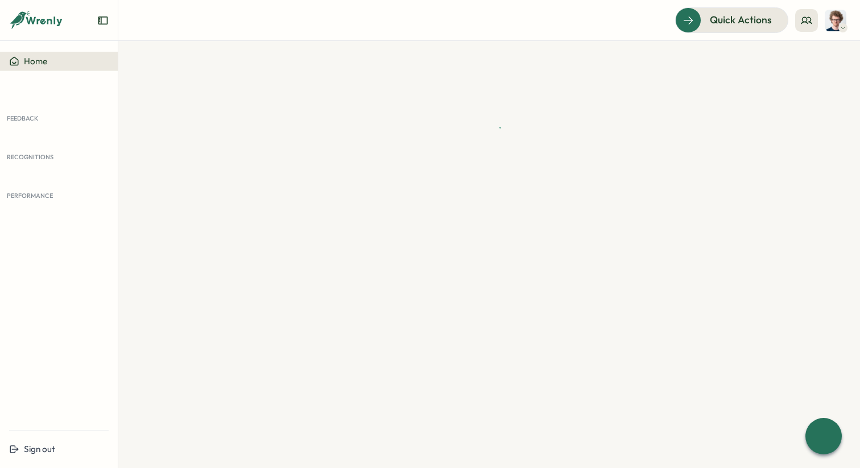 The image size is (860, 468). What do you see at coordinates (39, 449) in the screenshot?
I see `span: Sign out` at bounding box center [39, 449].